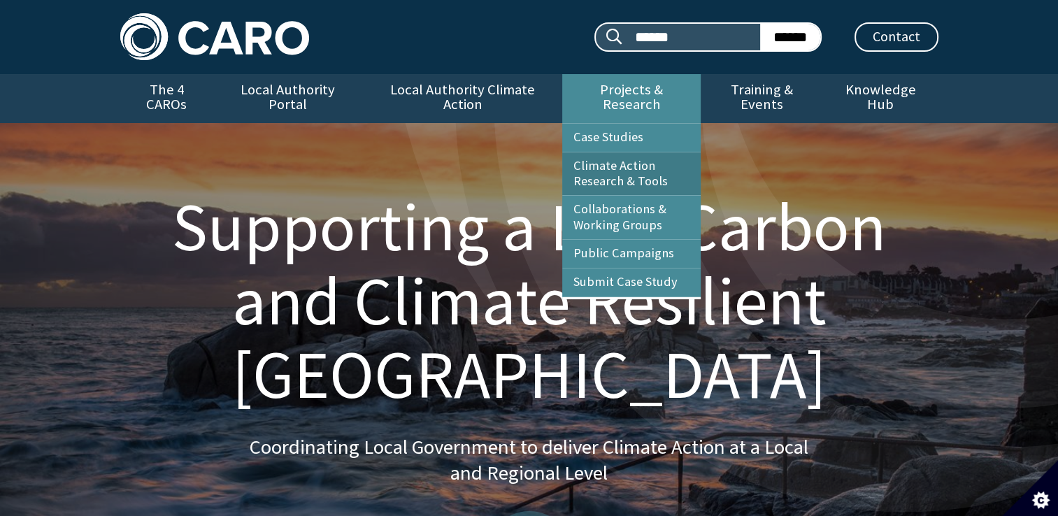  What do you see at coordinates (631, 138) in the screenshot?
I see `a: Case Studies` at bounding box center [631, 138].